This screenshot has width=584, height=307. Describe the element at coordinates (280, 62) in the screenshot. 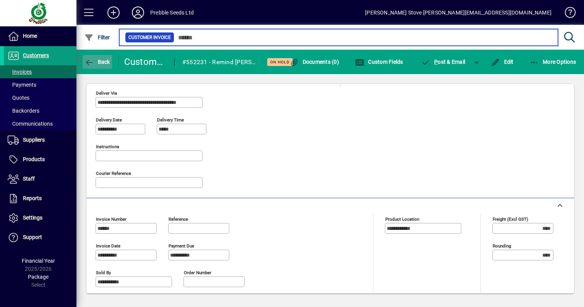

I see `span: On hold` at that location.